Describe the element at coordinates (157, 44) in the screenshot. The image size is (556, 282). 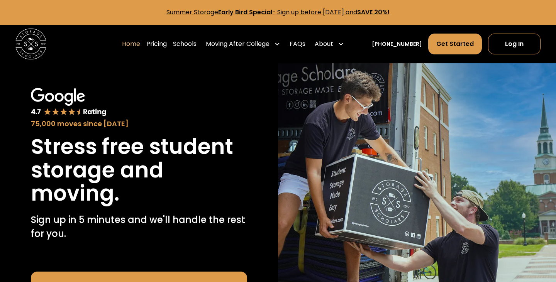
I see `a: Pricing` at that location.